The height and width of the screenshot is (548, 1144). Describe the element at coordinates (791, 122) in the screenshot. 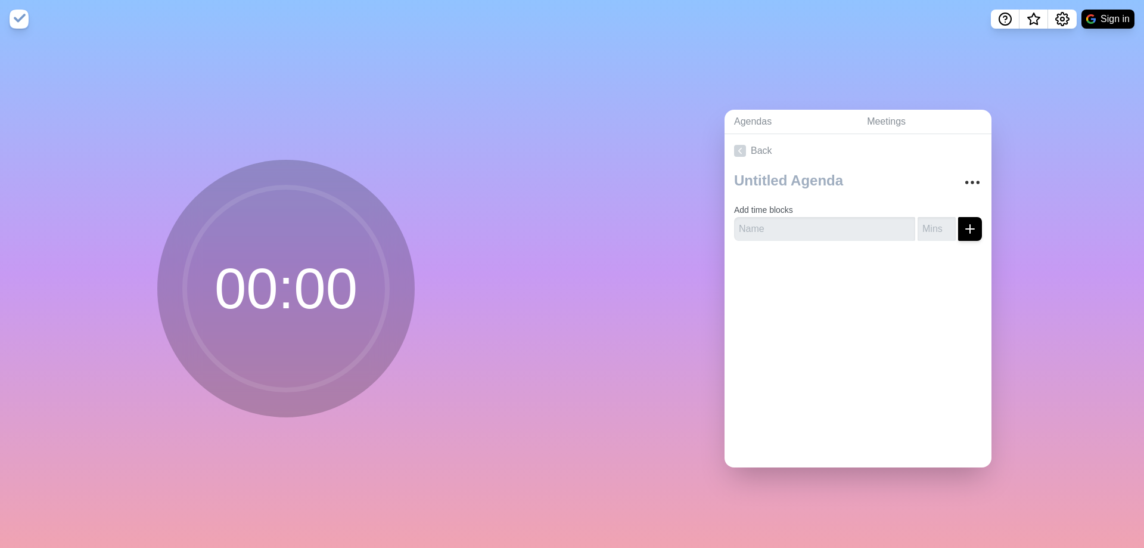

I see `a: Agendas` at that location.